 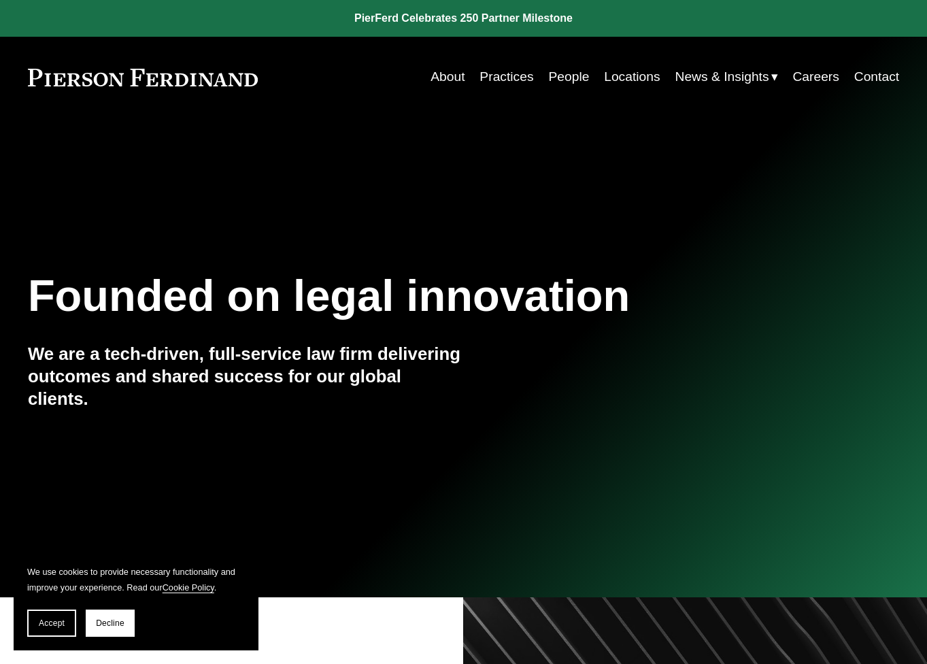 What do you see at coordinates (246, 376) in the screenshot?
I see `h4: We are a tech-driven, full-service law firm delivering outcomes and shared success for our global...` at bounding box center [246, 376].